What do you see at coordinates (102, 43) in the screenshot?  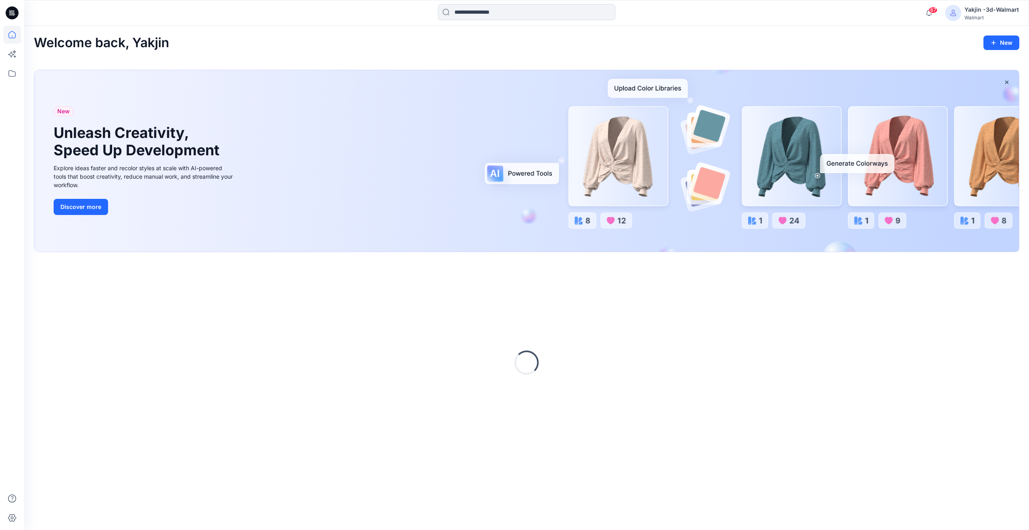 I see `h2: Welcome back, Yakjin` at bounding box center [102, 43].